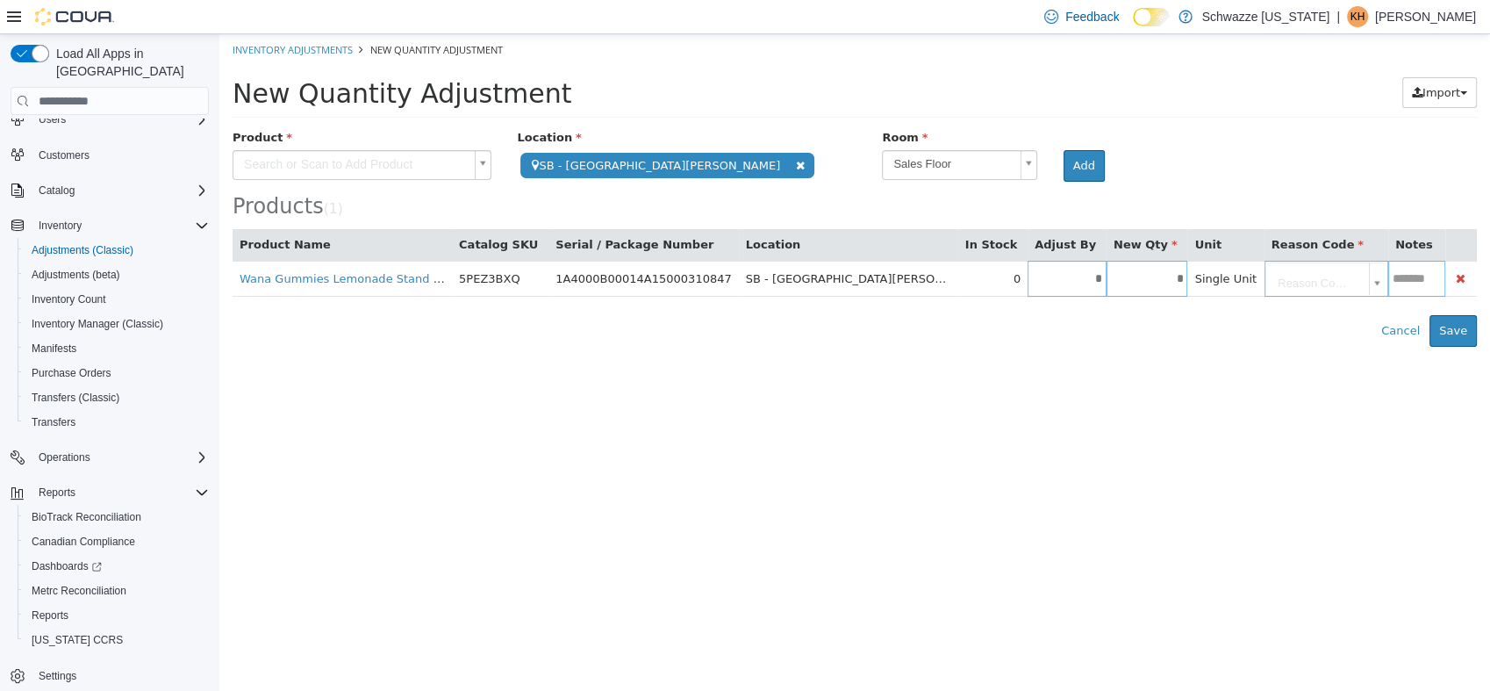  I want to click on a: Customers, so click(64, 155).